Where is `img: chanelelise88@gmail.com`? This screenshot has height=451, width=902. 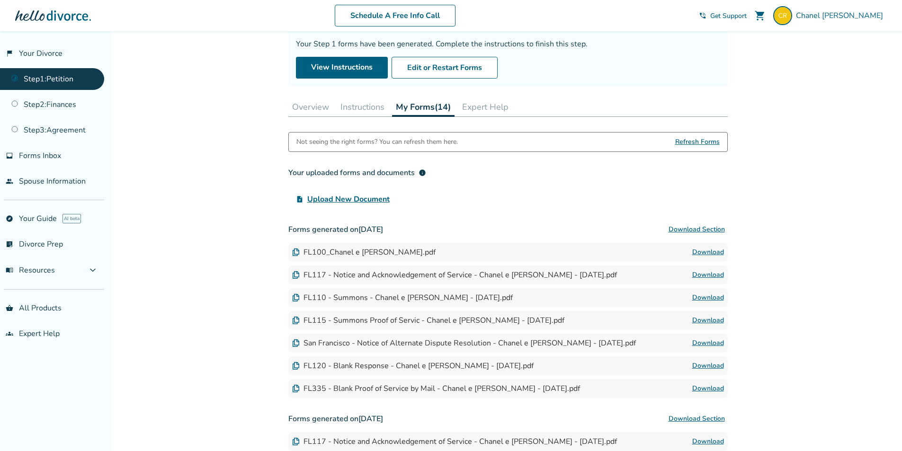
img: chanelelise88@gmail.com is located at coordinates (782, 16).